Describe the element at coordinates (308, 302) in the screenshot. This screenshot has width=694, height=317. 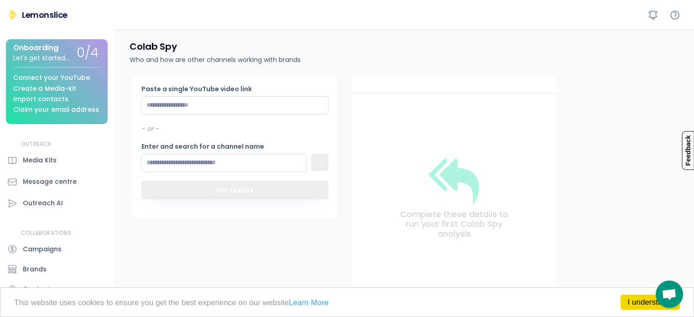
I see `a: Learn More` at that location.